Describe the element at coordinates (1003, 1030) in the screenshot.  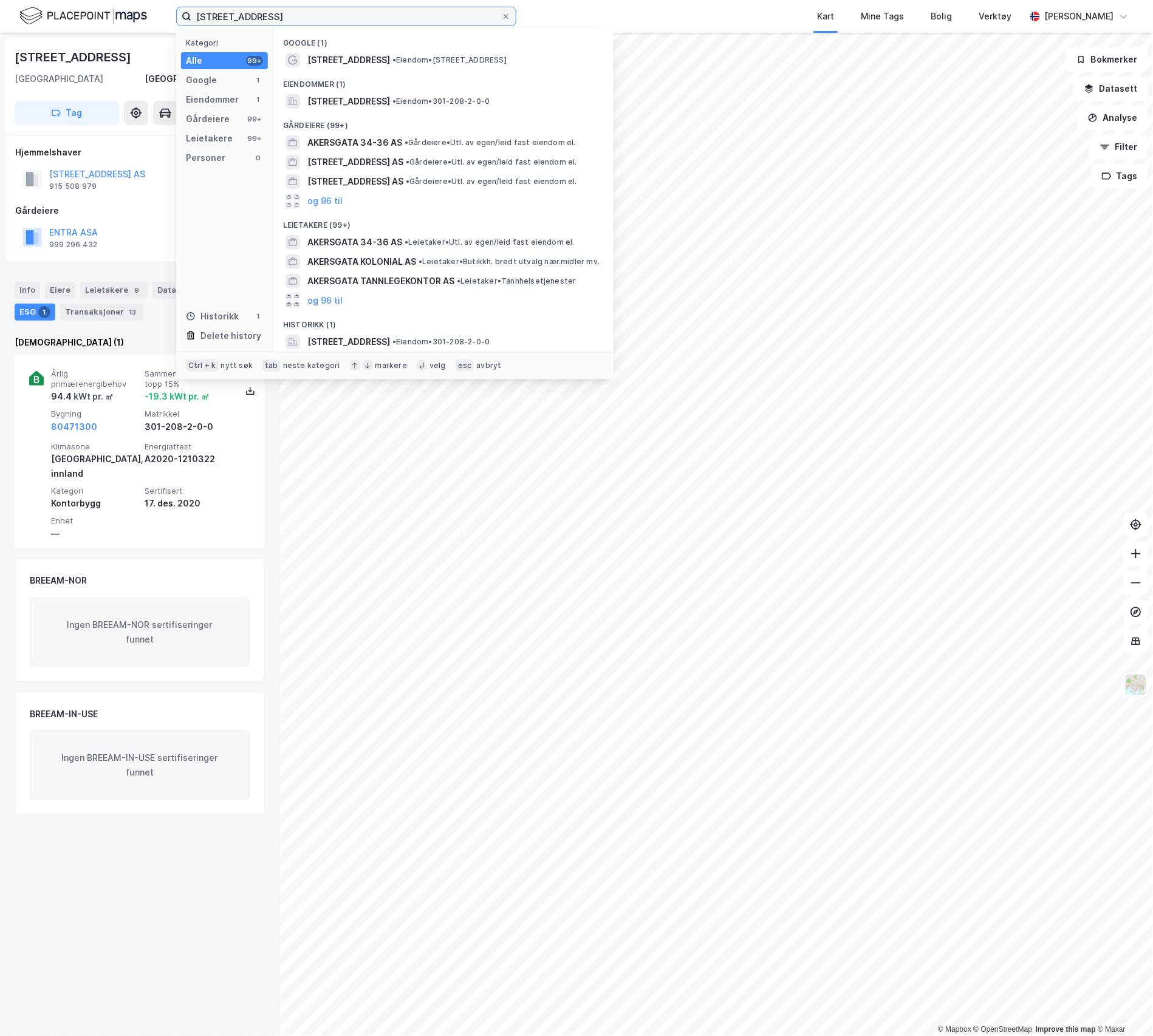
I see `a: OpenStreetMap` at that location.